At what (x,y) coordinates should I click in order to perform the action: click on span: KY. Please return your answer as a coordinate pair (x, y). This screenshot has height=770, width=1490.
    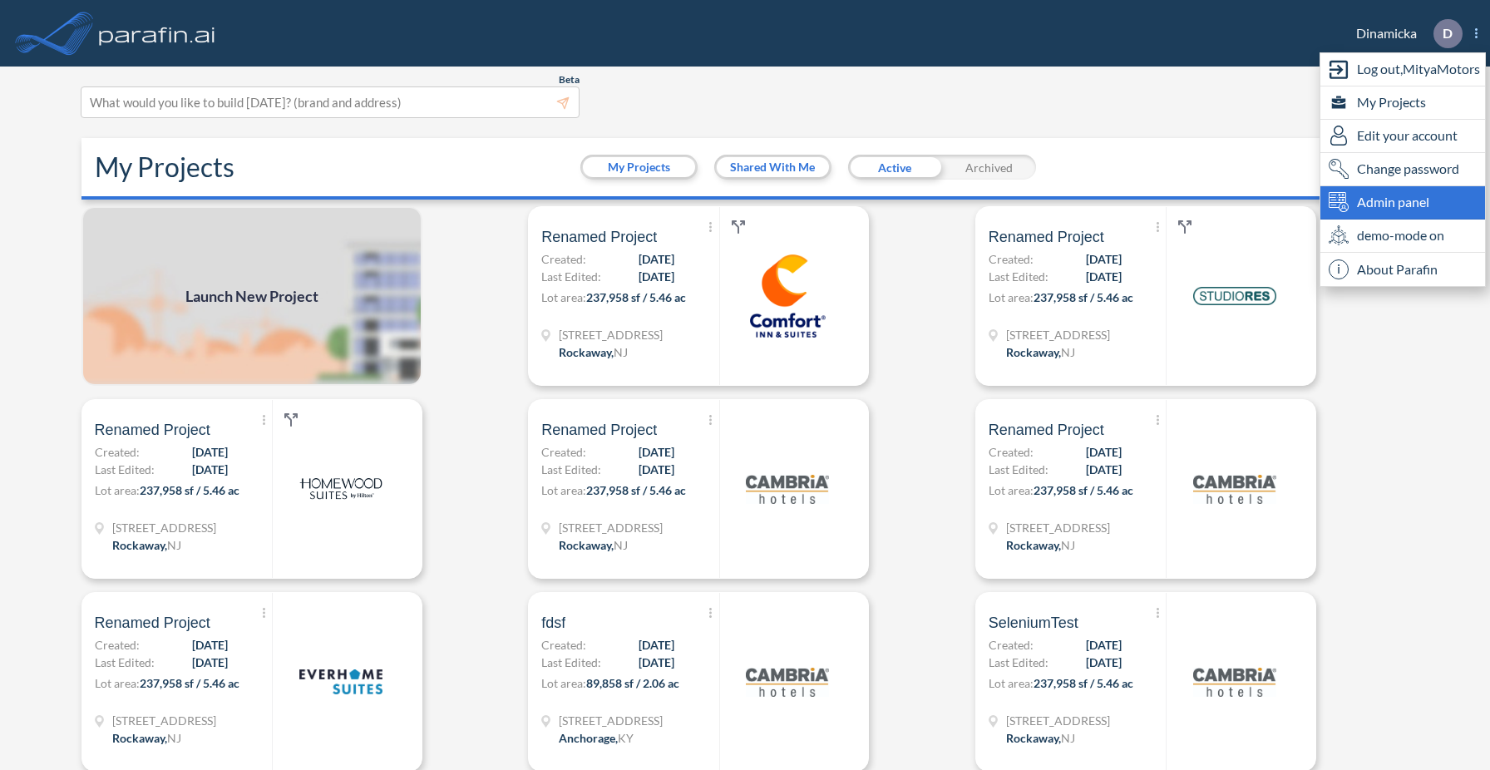
    Looking at the image, I should click on (625, 737).